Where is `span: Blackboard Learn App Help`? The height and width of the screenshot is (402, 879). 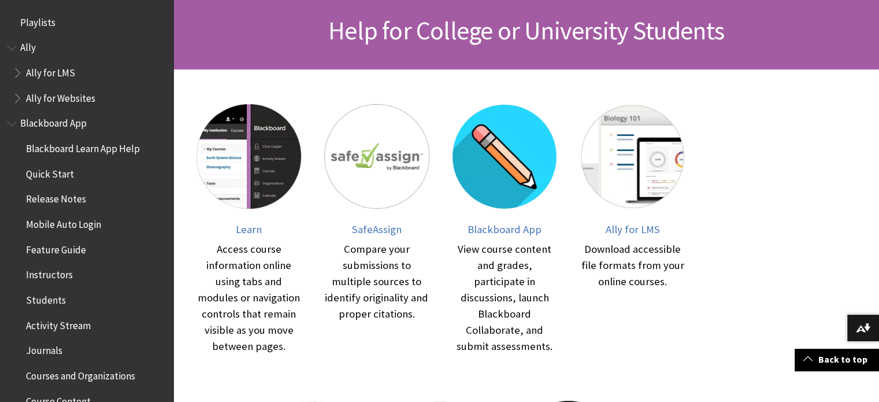
span: Blackboard Learn App Help is located at coordinates (83, 146).